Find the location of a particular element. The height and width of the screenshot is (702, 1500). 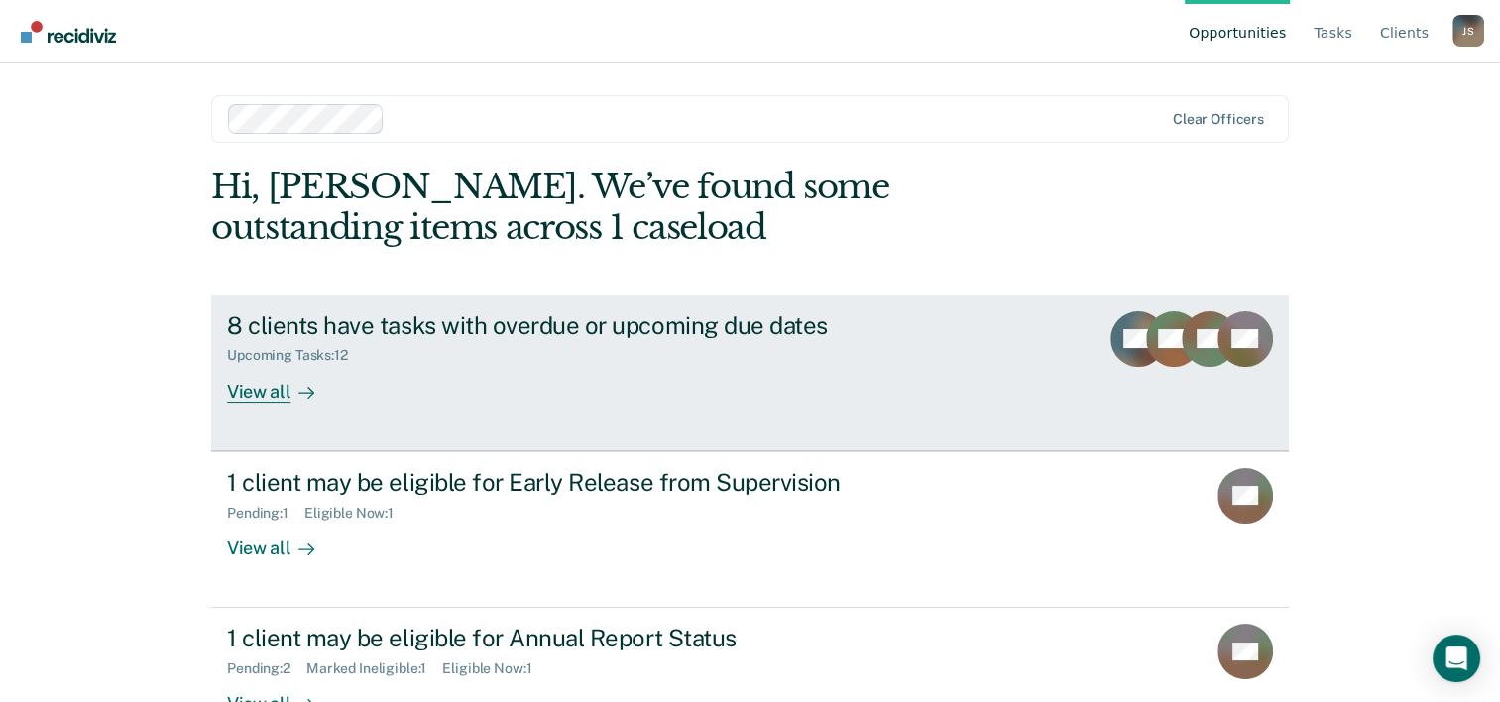

div: 8 clients have tasks with overdue or upcoming due dates is located at coordinates (575, 325).